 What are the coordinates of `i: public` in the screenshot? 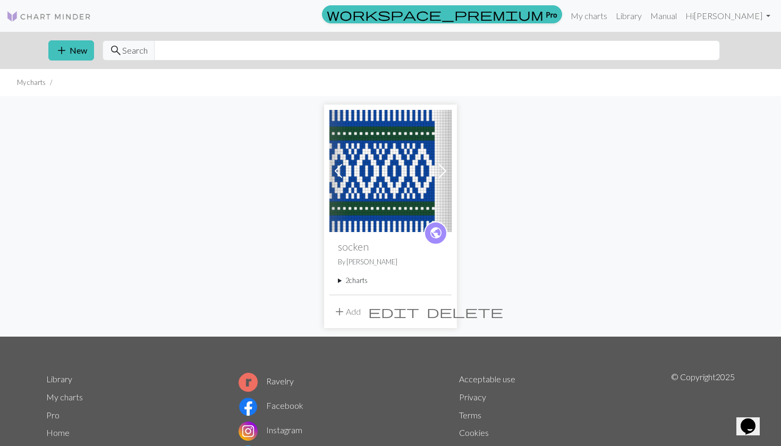 It's located at (436, 233).